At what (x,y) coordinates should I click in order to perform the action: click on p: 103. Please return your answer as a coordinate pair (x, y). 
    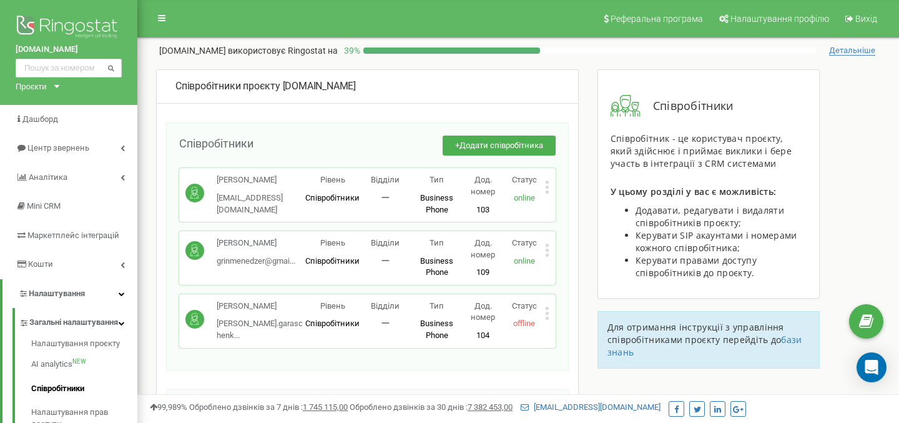
    Looking at the image, I should click on (483, 210).